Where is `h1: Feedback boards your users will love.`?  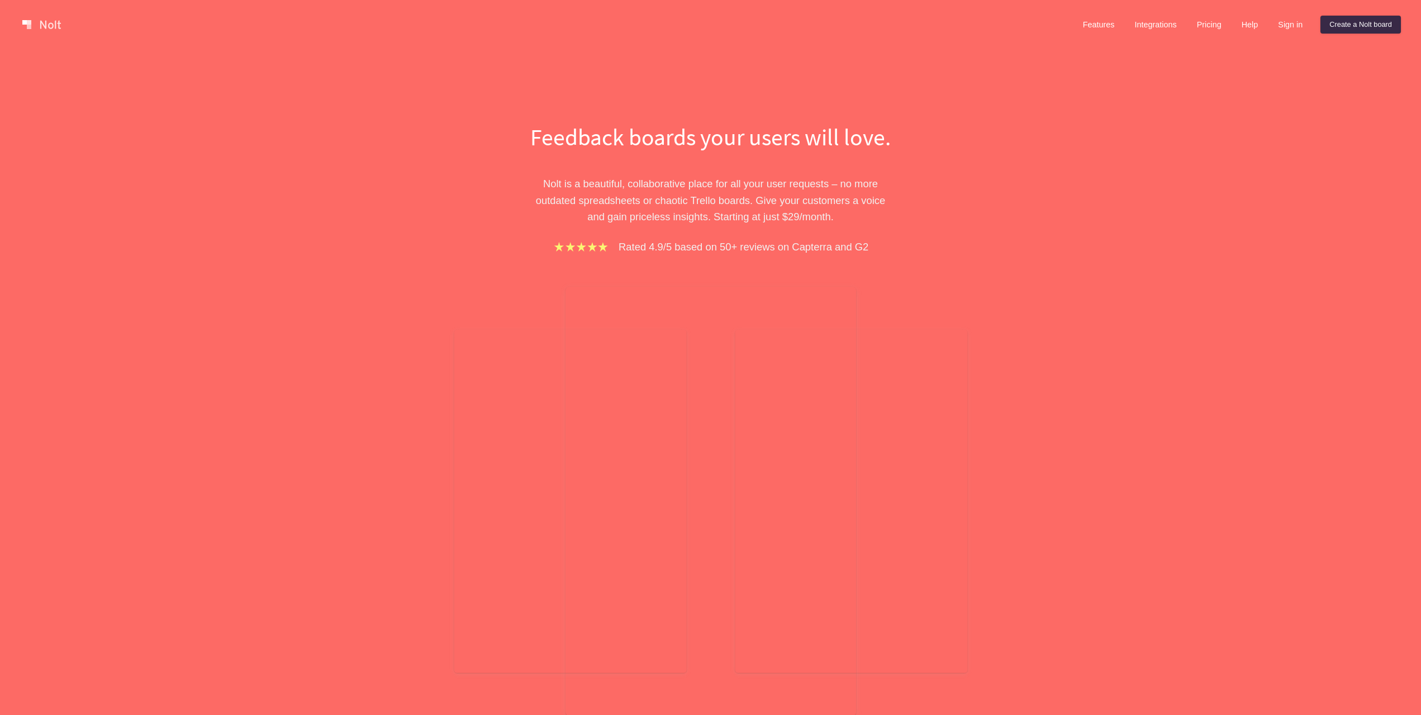
h1: Feedback boards your users will love. is located at coordinates (711, 137).